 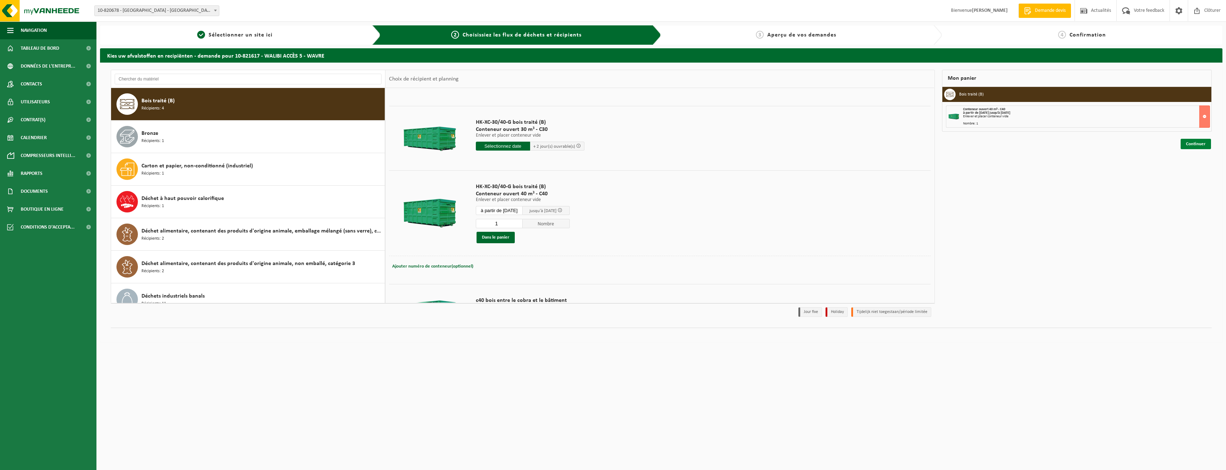 I want to click on button: Déchet à haut pouvoir calorifique Récipients: 1, so click(x=248, y=202).